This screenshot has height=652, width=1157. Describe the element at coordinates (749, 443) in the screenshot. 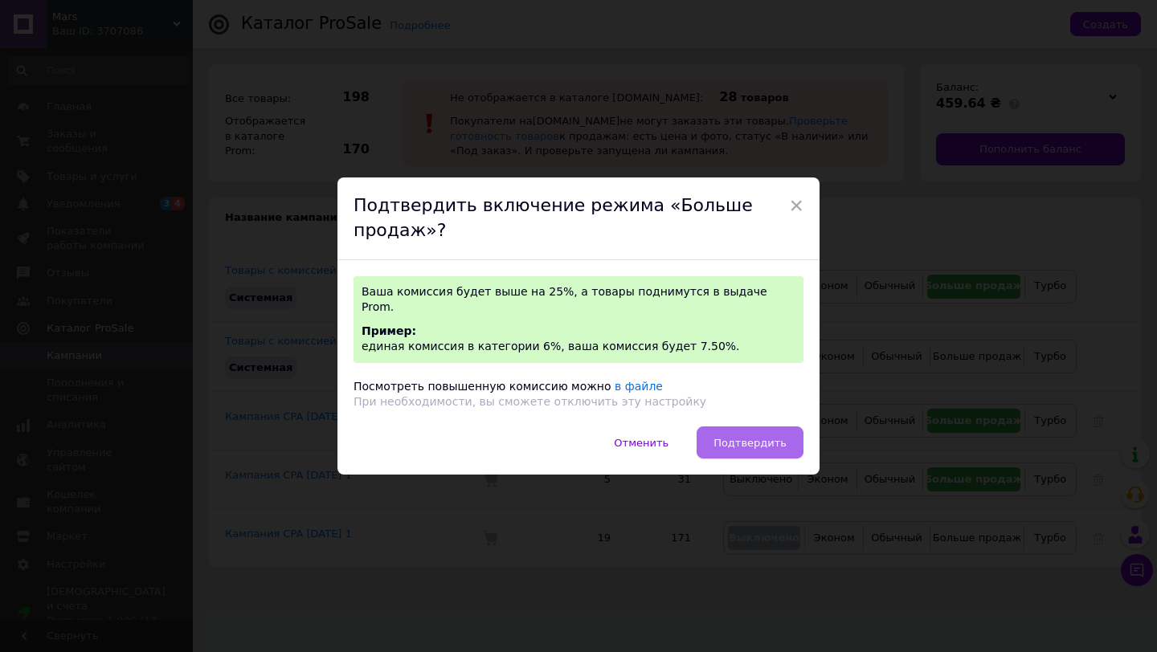

I see `span: Подтвердить` at that location.